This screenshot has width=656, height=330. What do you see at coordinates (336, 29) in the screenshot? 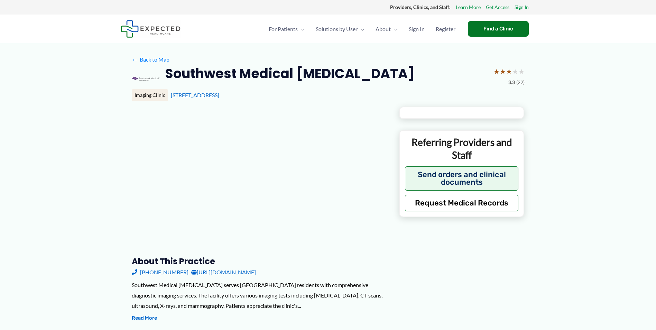
I see `span: Solutions by User` at bounding box center [336, 29].